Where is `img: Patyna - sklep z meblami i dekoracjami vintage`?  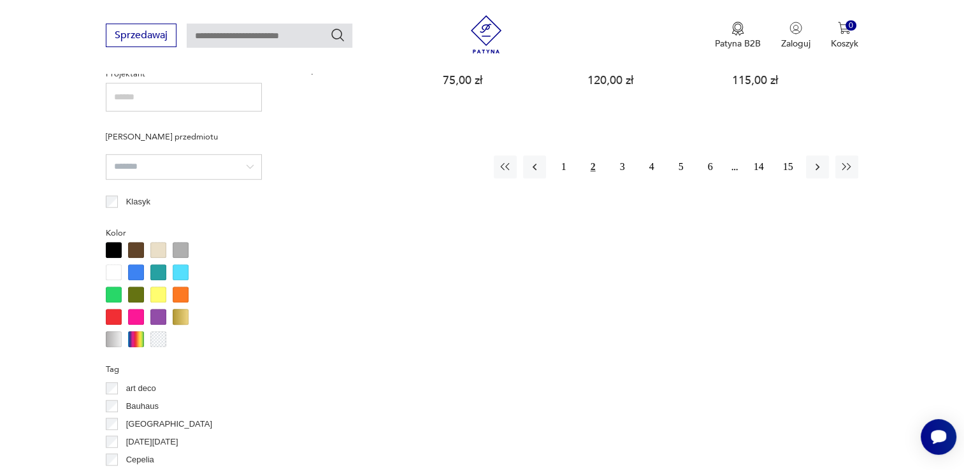
img: Patyna - sklep z meblami i dekoracjami vintage is located at coordinates (486, 34).